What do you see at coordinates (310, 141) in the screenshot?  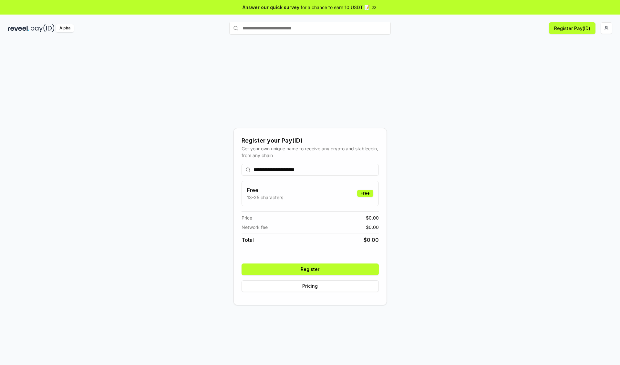 I see `div: Register your Pay(ID)` at bounding box center [310, 141].